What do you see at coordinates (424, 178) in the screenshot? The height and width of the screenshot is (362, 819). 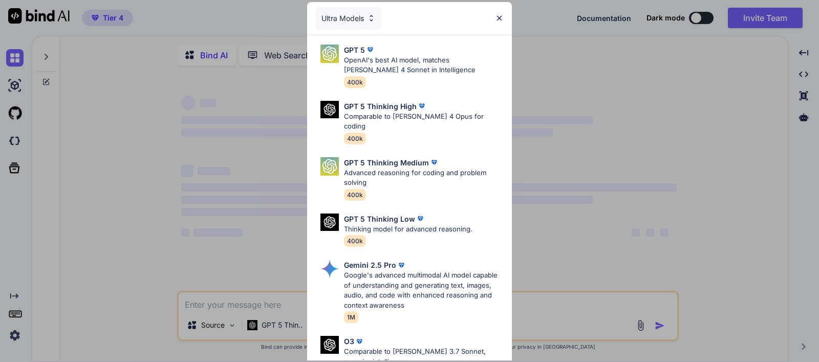 I see `p: Advanced reasoning for coding and problem solving` at bounding box center [424, 178].